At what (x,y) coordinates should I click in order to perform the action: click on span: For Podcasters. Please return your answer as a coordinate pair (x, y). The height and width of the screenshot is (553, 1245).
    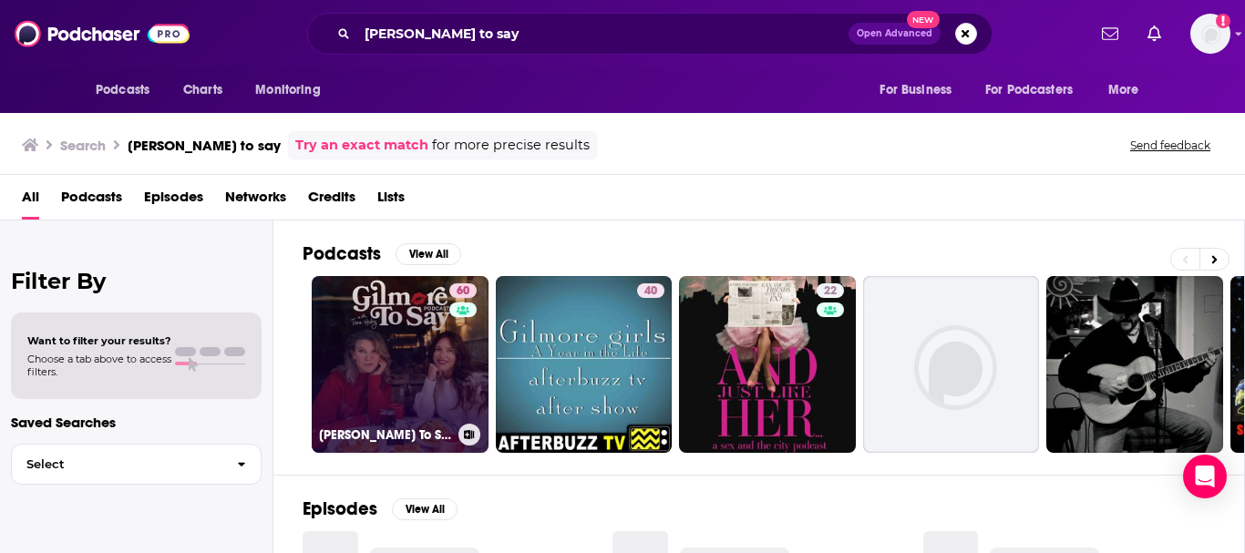
    Looking at the image, I should click on (1029, 90).